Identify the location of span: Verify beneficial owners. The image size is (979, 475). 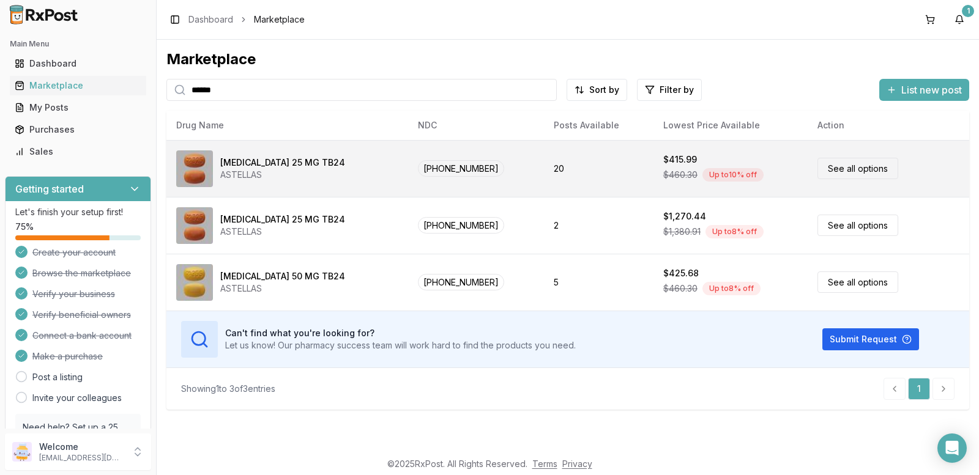
(81, 315).